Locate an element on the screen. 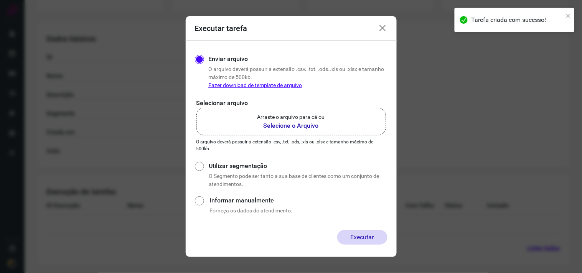  button: close is located at coordinates (569, 15).